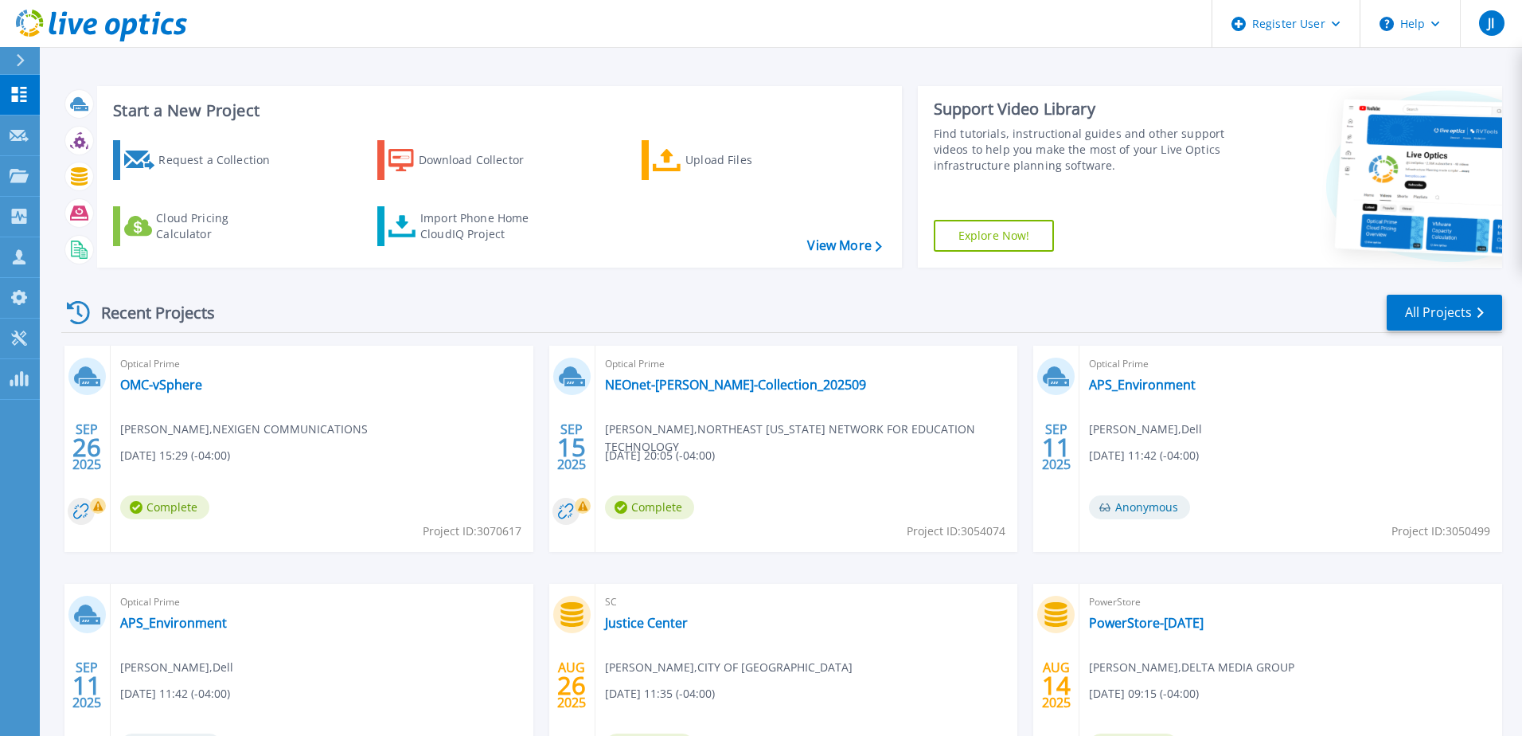 The width and height of the screenshot is (1522, 736). I want to click on span: PowerStore, so click(1291, 602).